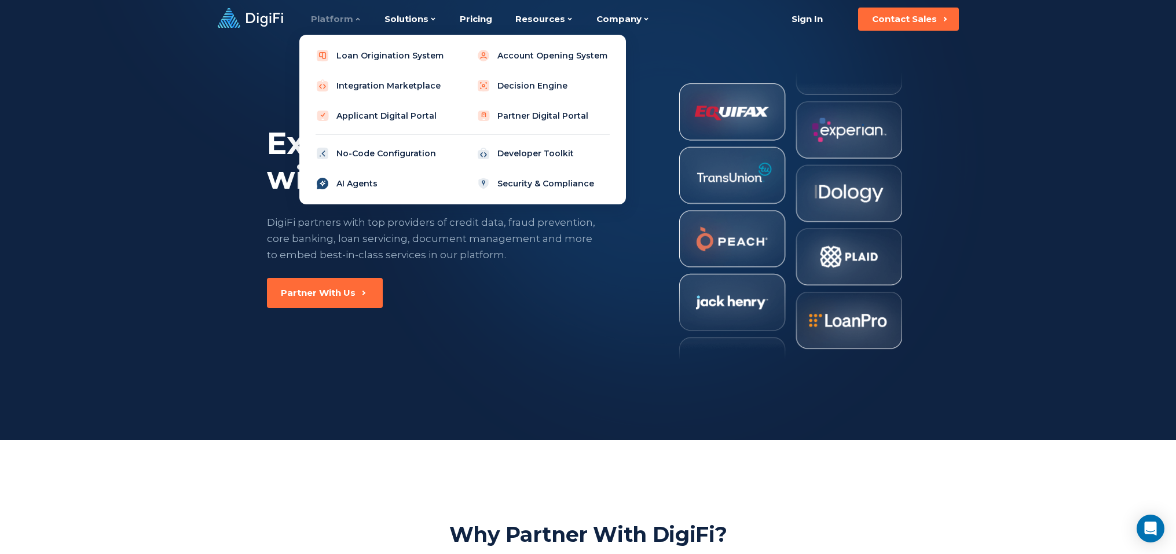 The height and width of the screenshot is (554, 1176). I want to click on div: Partner With Us, so click(318, 293).